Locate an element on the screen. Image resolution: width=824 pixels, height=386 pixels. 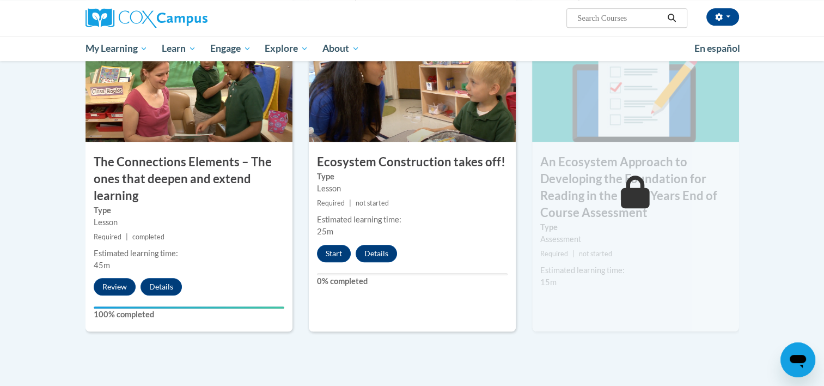
span: 45m is located at coordinates (102, 265).